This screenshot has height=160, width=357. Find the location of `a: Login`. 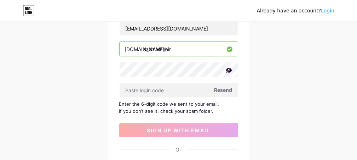

a: Login is located at coordinates (328, 11).